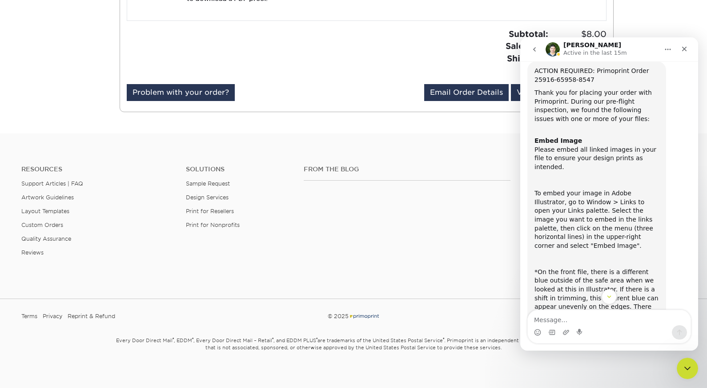 This screenshot has height=388, width=707. What do you see at coordinates (466, 92) in the screenshot?
I see `a: Email Order Details` at bounding box center [466, 92].